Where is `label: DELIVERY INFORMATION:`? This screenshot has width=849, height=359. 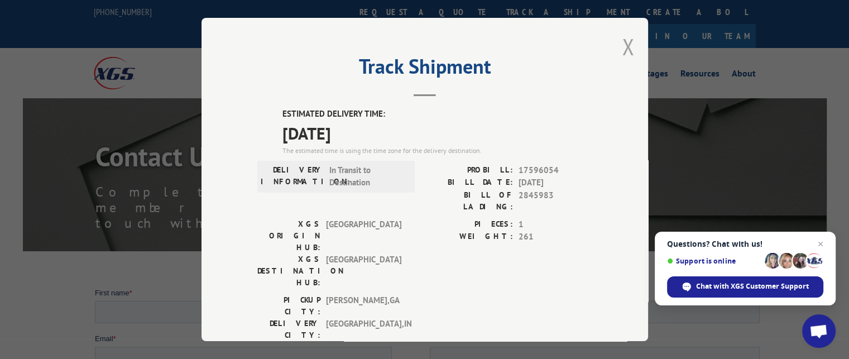 label: DELIVERY INFORMATION: is located at coordinates (292, 176).